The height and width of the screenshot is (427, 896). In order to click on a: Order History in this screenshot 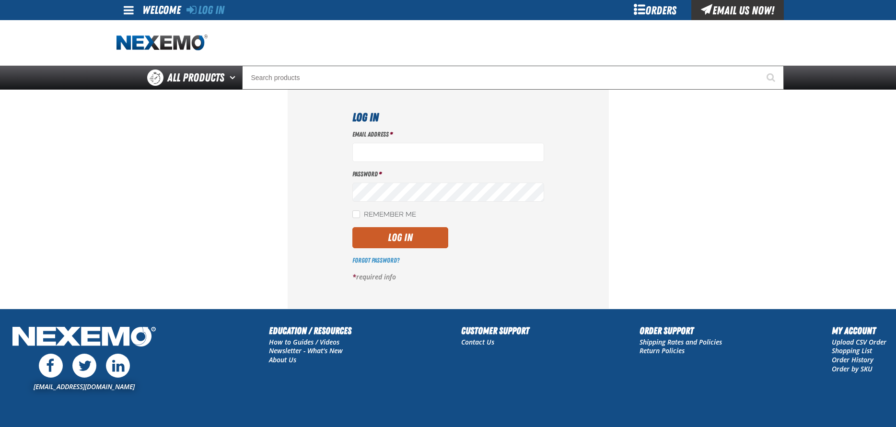, I will do `click(852, 360)`.